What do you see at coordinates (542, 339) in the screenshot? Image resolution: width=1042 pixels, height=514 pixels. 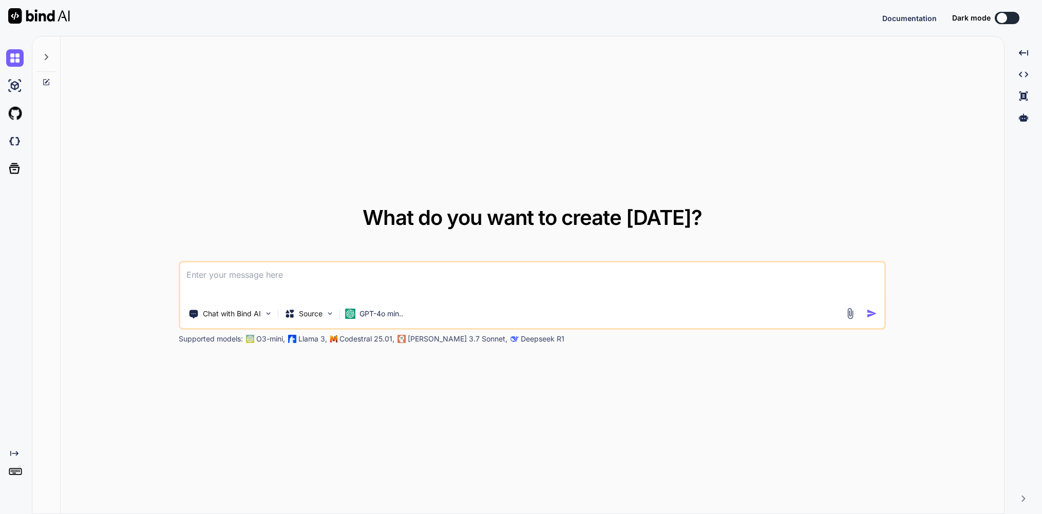 I see `p: Deepseek R1` at bounding box center [542, 339].